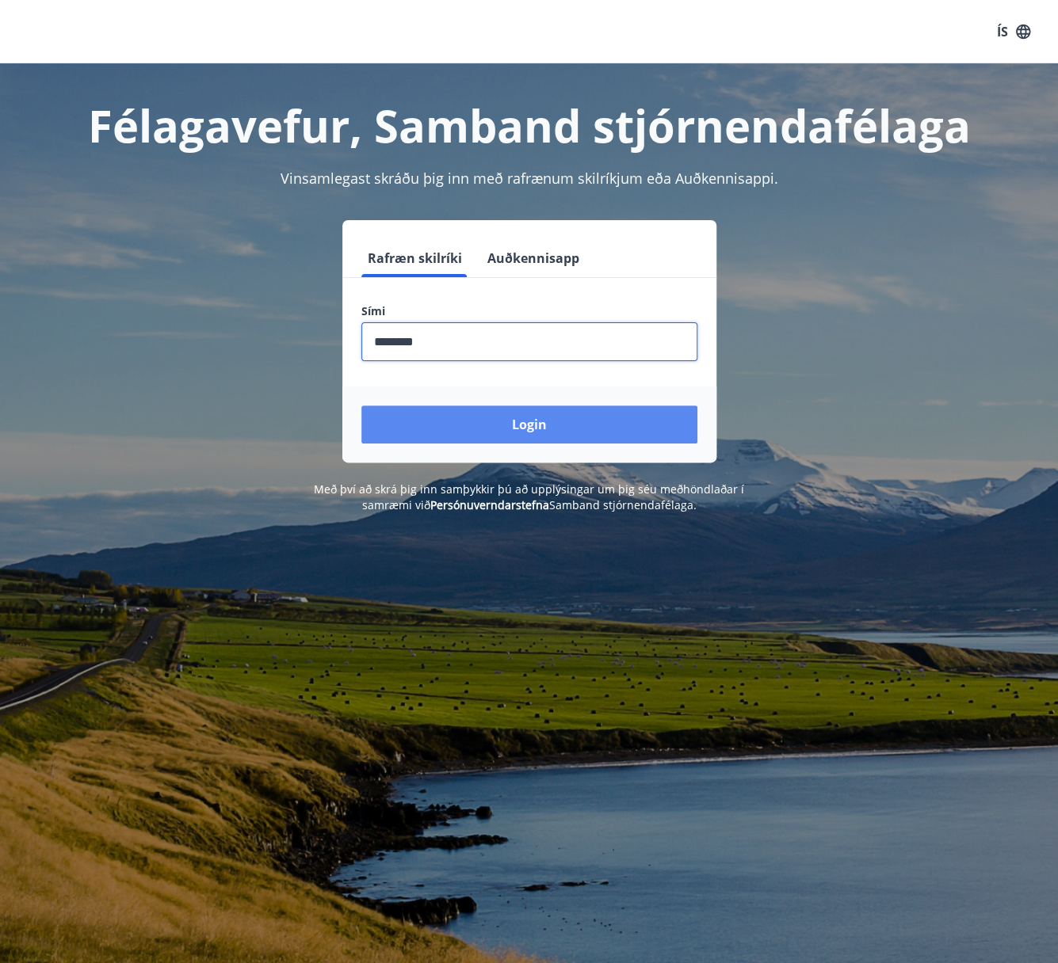 The width and height of the screenshot is (1058, 963). I want to click on h1: Félagavefur, Samband stjórnendafélaga, so click(528, 125).